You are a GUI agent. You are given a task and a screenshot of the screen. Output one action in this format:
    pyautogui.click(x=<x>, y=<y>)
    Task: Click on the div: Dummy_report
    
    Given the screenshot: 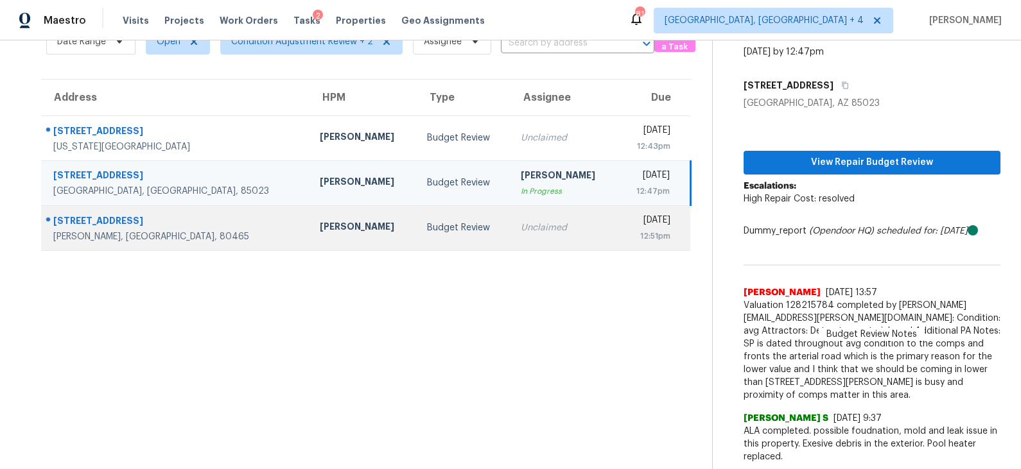 What is the action you would take?
    pyautogui.click(x=872, y=231)
    